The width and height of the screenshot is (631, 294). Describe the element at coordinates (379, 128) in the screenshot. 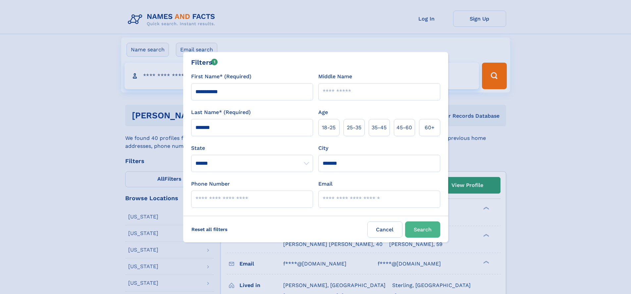

I see `span: 35‑45` at that location.